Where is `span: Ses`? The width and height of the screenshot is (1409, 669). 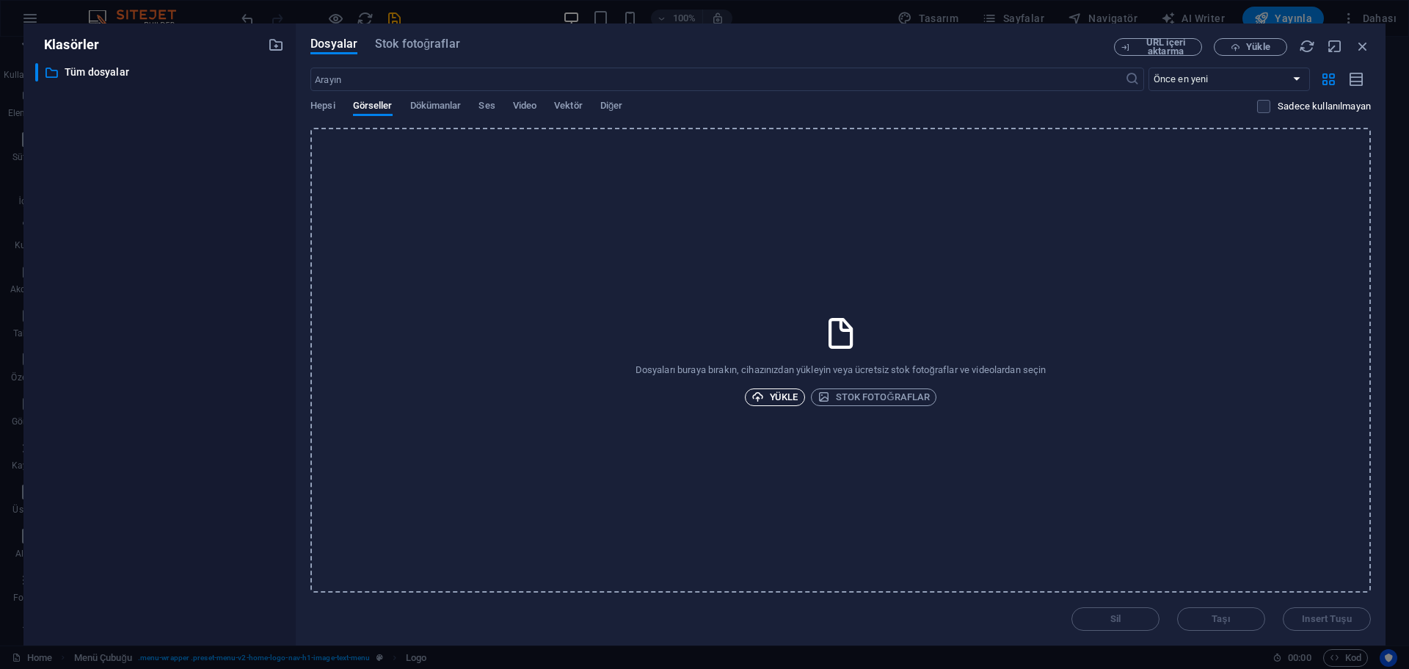 span: Ses is located at coordinates (487, 107).